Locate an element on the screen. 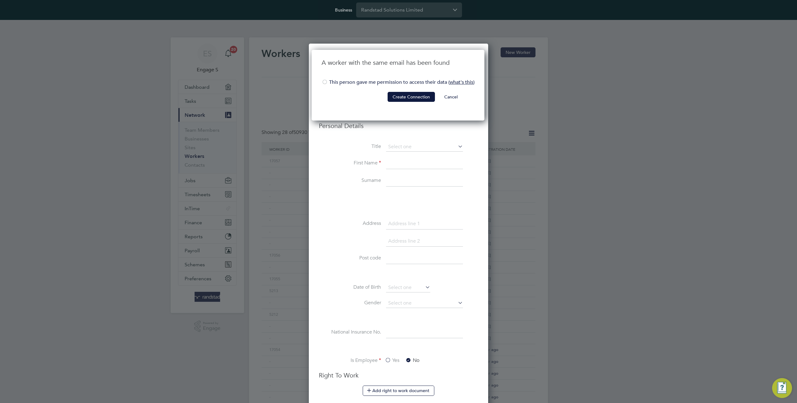 This screenshot has height=403, width=797. label: Gender is located at coordinates (350, 303).